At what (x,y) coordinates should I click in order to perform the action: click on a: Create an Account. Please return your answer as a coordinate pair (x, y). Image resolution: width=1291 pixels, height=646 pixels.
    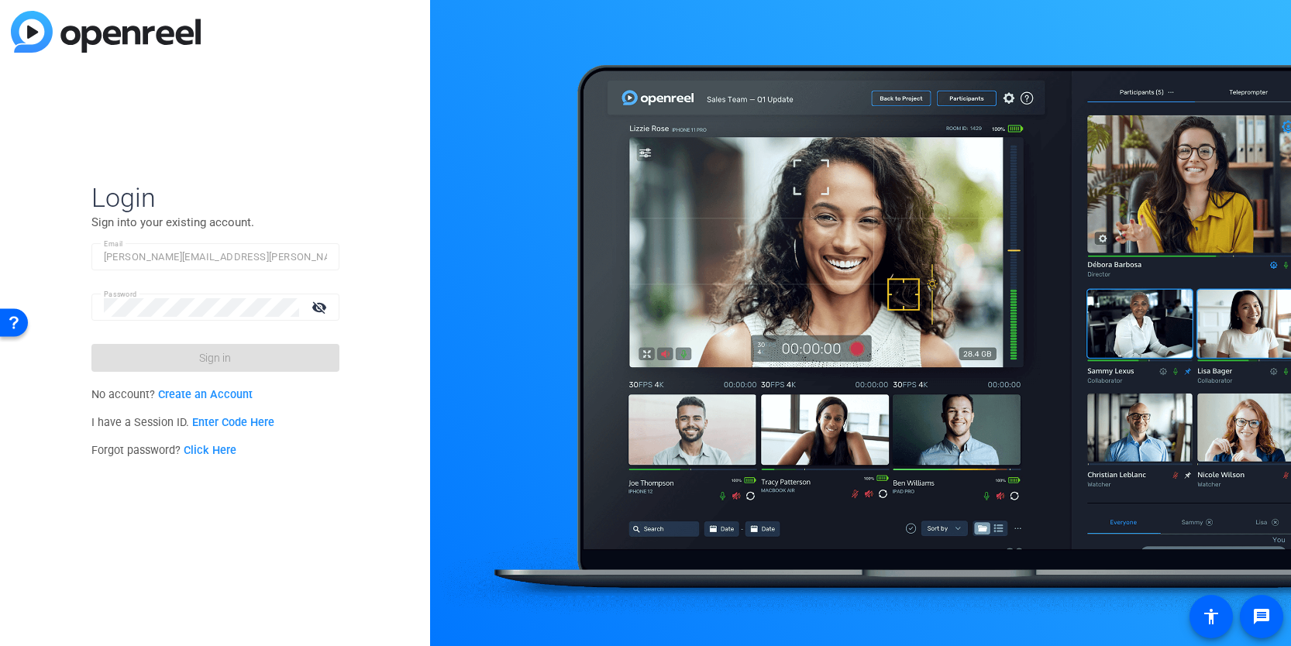
    Looking at the image, I should click on (205, 394).